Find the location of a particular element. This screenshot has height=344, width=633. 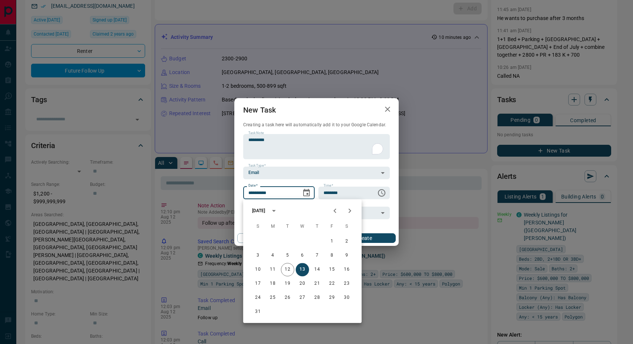

span: Saturday is located at coordinates (347, 227).